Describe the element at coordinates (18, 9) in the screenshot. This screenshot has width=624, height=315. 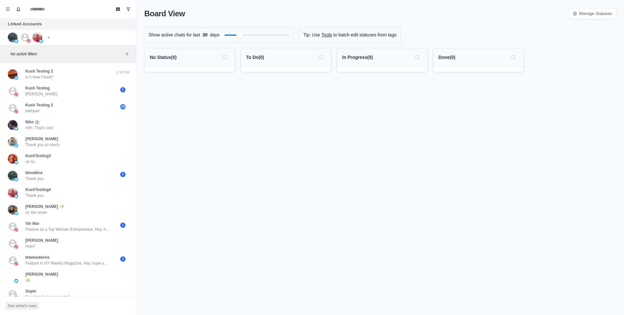
I see `button: Notifications` at that location.